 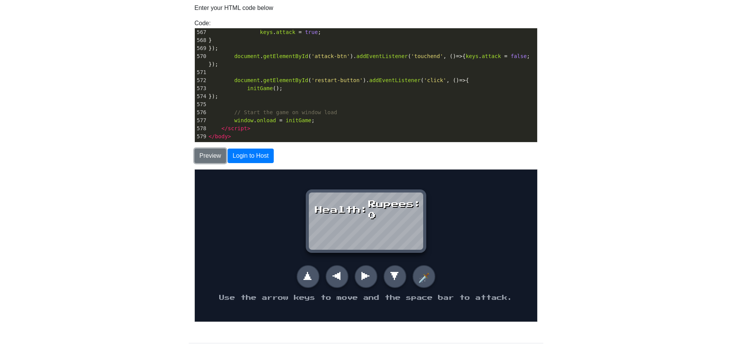 I want to click on span: window, so click(x=244, y=120).